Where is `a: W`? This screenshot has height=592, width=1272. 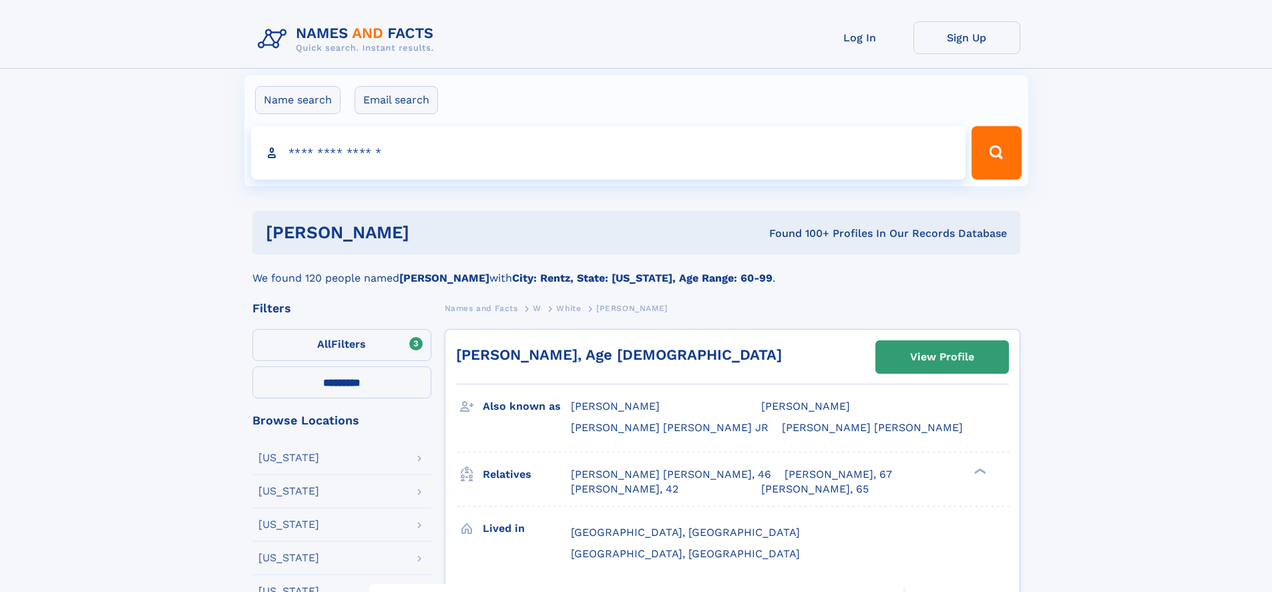 a: W is located at coordinates (537, 308).